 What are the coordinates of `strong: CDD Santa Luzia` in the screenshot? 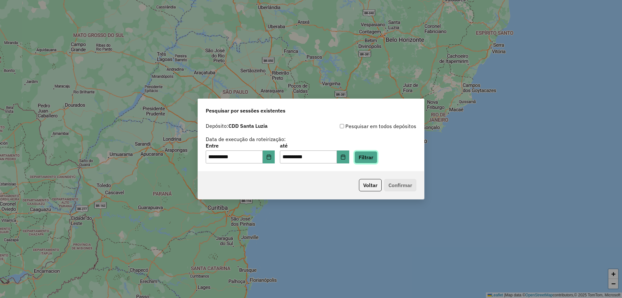 It's located at (248, 126).